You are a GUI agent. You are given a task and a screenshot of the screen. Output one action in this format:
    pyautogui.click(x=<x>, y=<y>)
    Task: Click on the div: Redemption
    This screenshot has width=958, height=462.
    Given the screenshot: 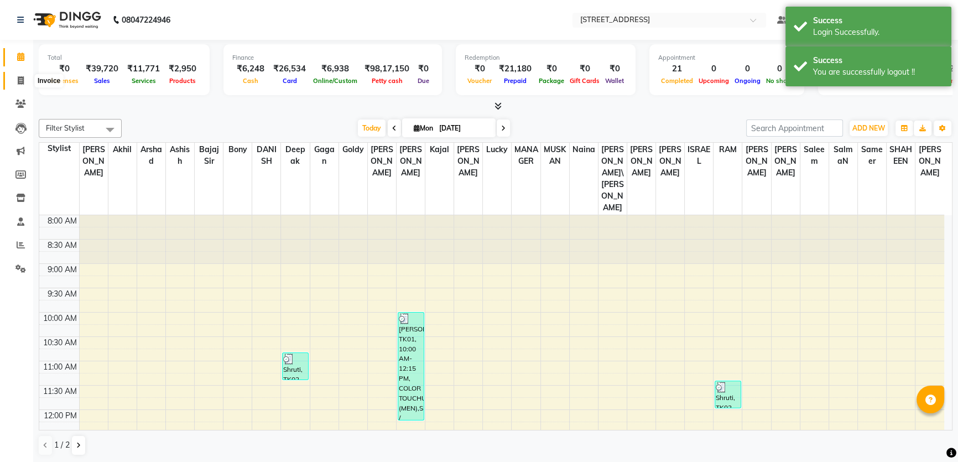 What is the action you would take?
    pyautogui.click(x=545, y=57)
    